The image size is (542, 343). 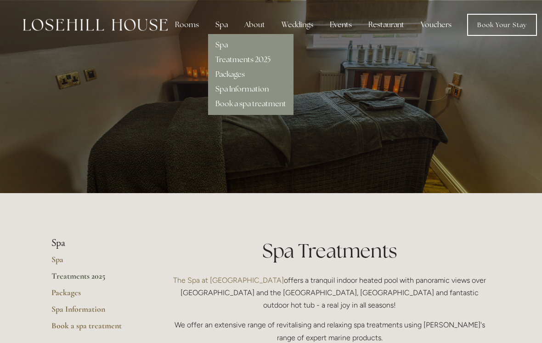 I want to click on div: Events, so click(x=341, y=25).